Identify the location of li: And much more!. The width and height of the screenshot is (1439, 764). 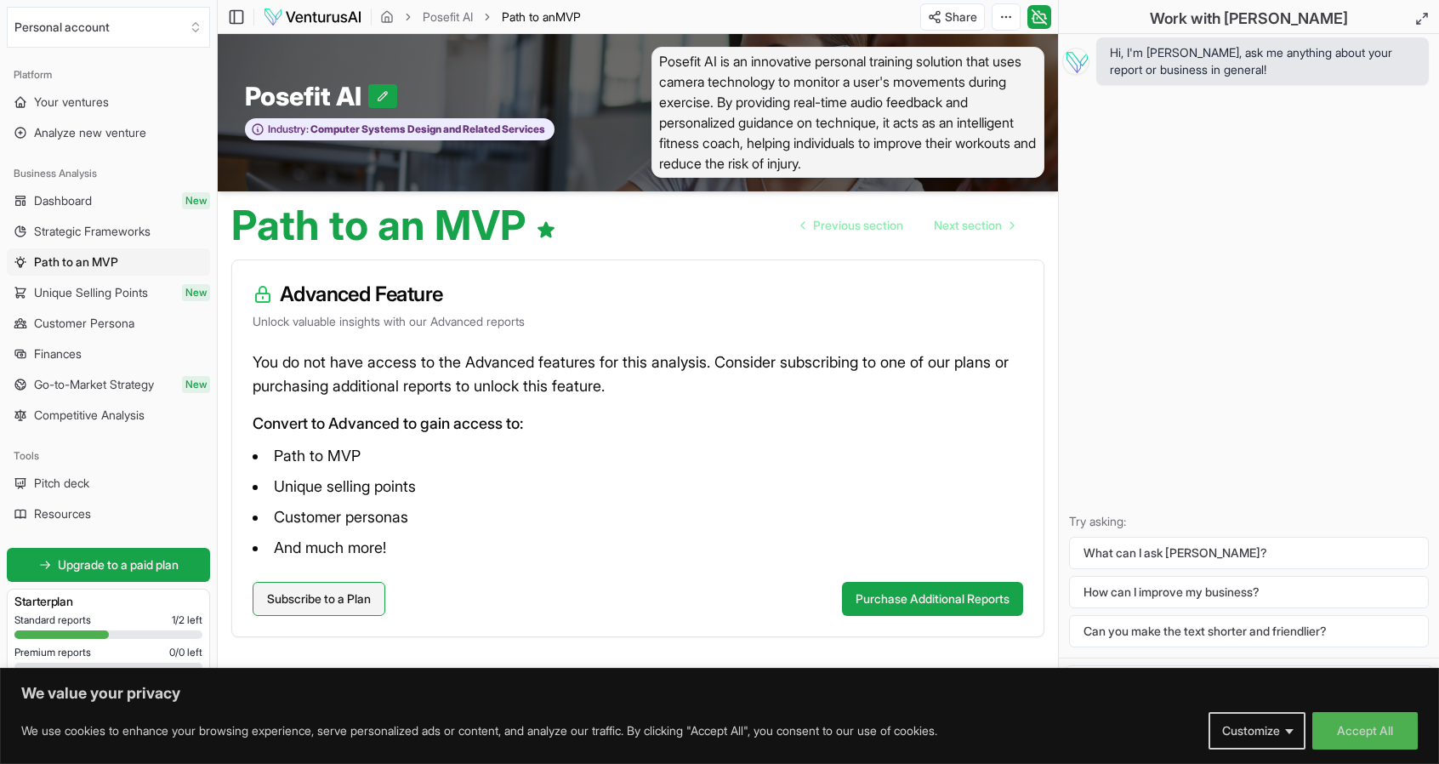
(638, 548).